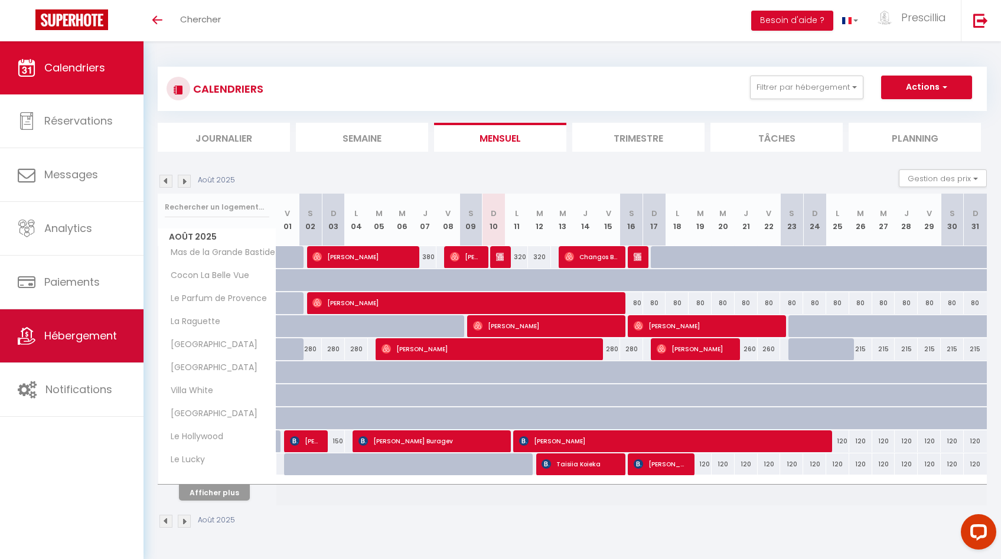 This screenshot has height=559, width=1001. What do you see at coordinates (585, 220) in the screenshot?
I see `th: 14` at bounding box center [585, 220].